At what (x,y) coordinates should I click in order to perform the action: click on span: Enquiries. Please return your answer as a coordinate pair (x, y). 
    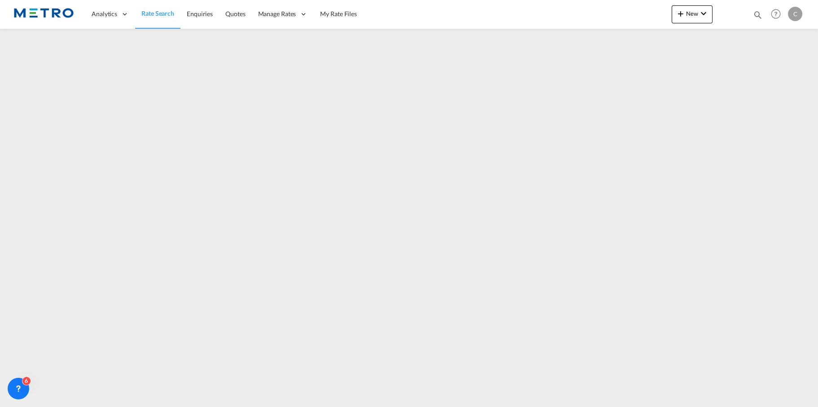
    Looking at the image, I should click on (200, 13).